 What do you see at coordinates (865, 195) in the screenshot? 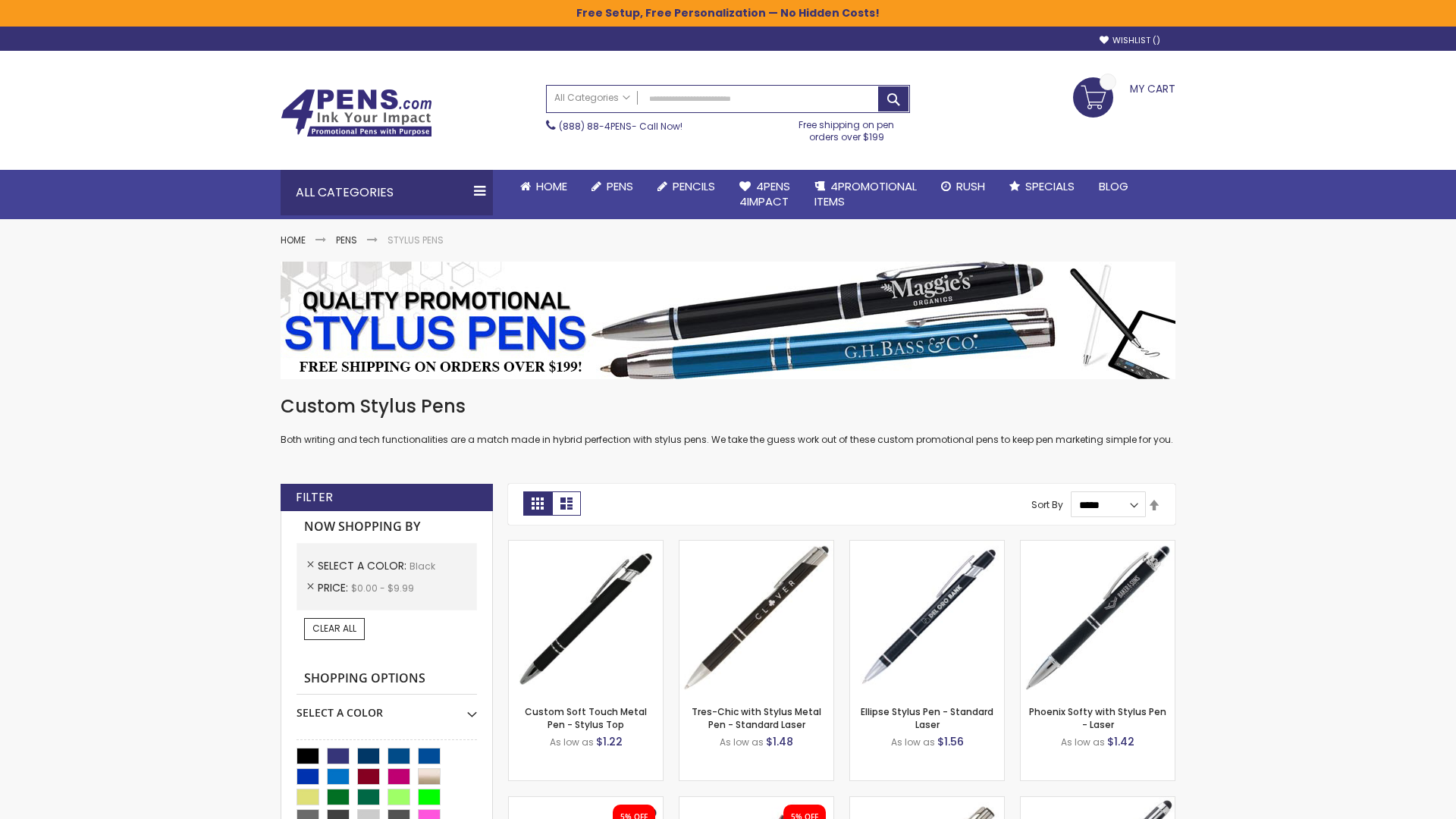
I see `a: 4PROMOTIONALITEMS` at bounding box center [865, 195].